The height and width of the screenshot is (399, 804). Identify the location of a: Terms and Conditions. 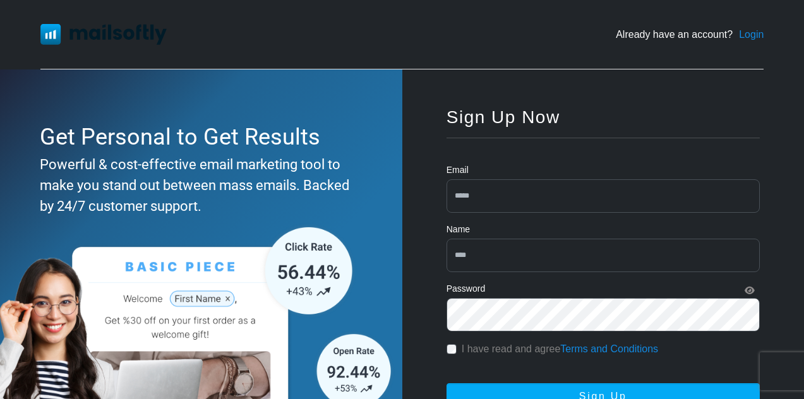
(609, 349).